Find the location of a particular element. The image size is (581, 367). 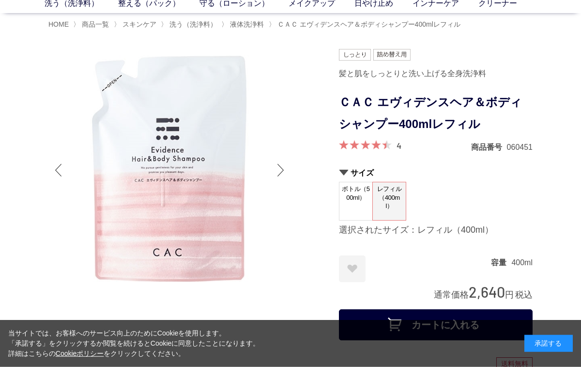

dd: 060451 is located at coordinates (520, 147).